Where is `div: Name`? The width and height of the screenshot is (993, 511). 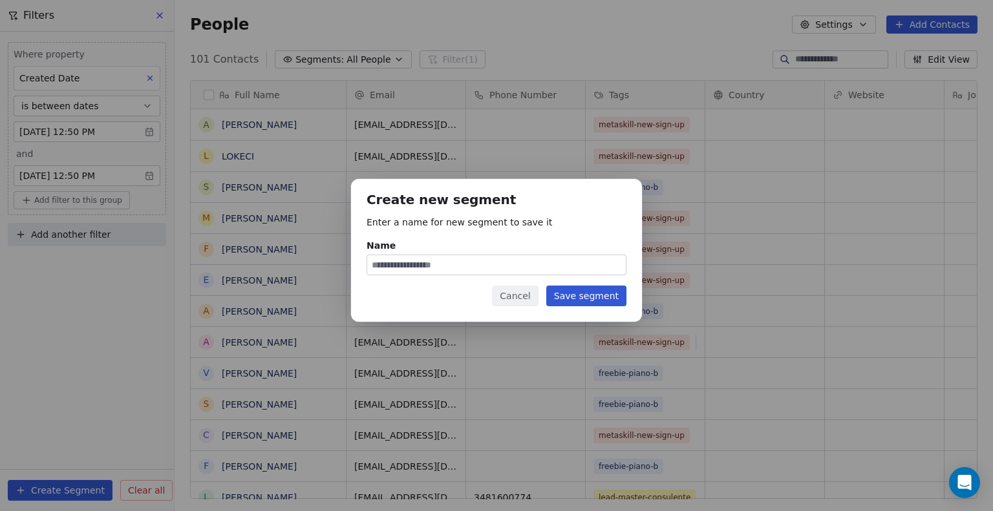 div: Name is located at coordinates (496, 246).